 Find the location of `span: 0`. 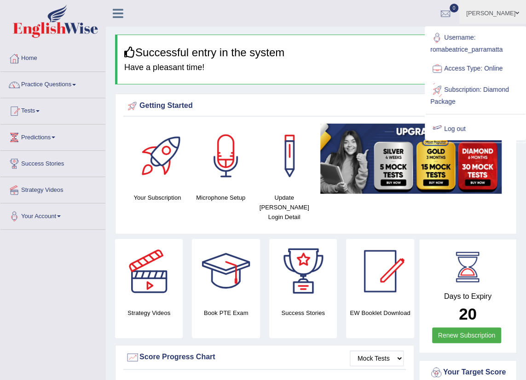

span: 0 is located at coordinates (455, 8).